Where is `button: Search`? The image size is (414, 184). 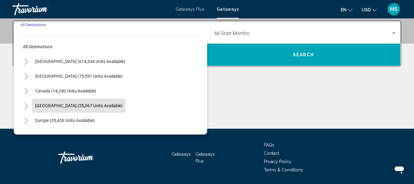
button: Search is located at coordinates (304, 55).